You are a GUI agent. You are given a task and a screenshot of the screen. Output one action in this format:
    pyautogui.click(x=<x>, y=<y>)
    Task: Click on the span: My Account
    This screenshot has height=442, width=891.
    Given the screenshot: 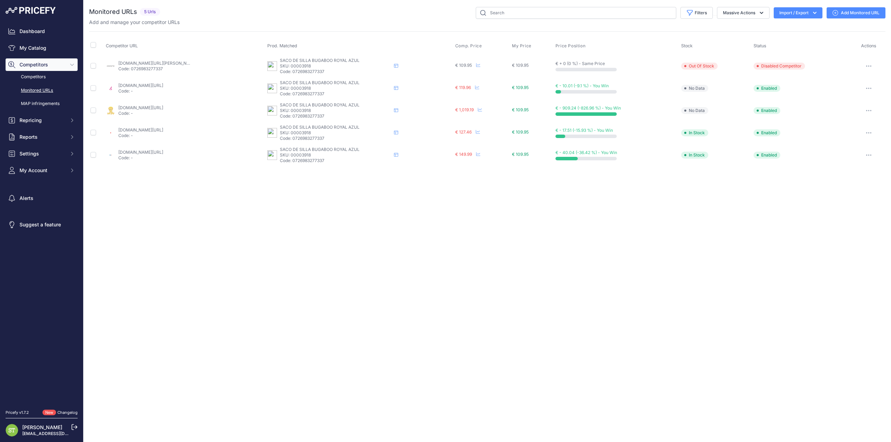 What is the action you would take?
    pyautogui.click(x=42, y=171)
    